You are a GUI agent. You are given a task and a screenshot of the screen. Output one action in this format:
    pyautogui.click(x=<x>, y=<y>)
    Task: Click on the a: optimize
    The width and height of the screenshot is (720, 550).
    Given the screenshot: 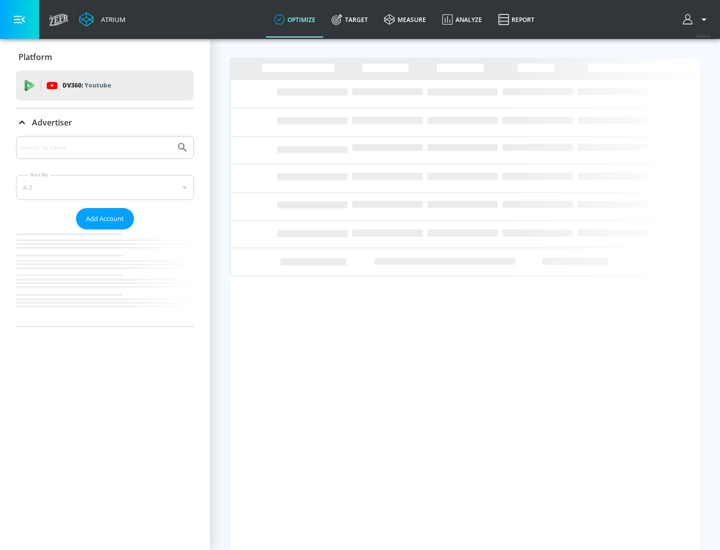 What is the action you would take?
    pyautogui.click(x=294, y=19)
    